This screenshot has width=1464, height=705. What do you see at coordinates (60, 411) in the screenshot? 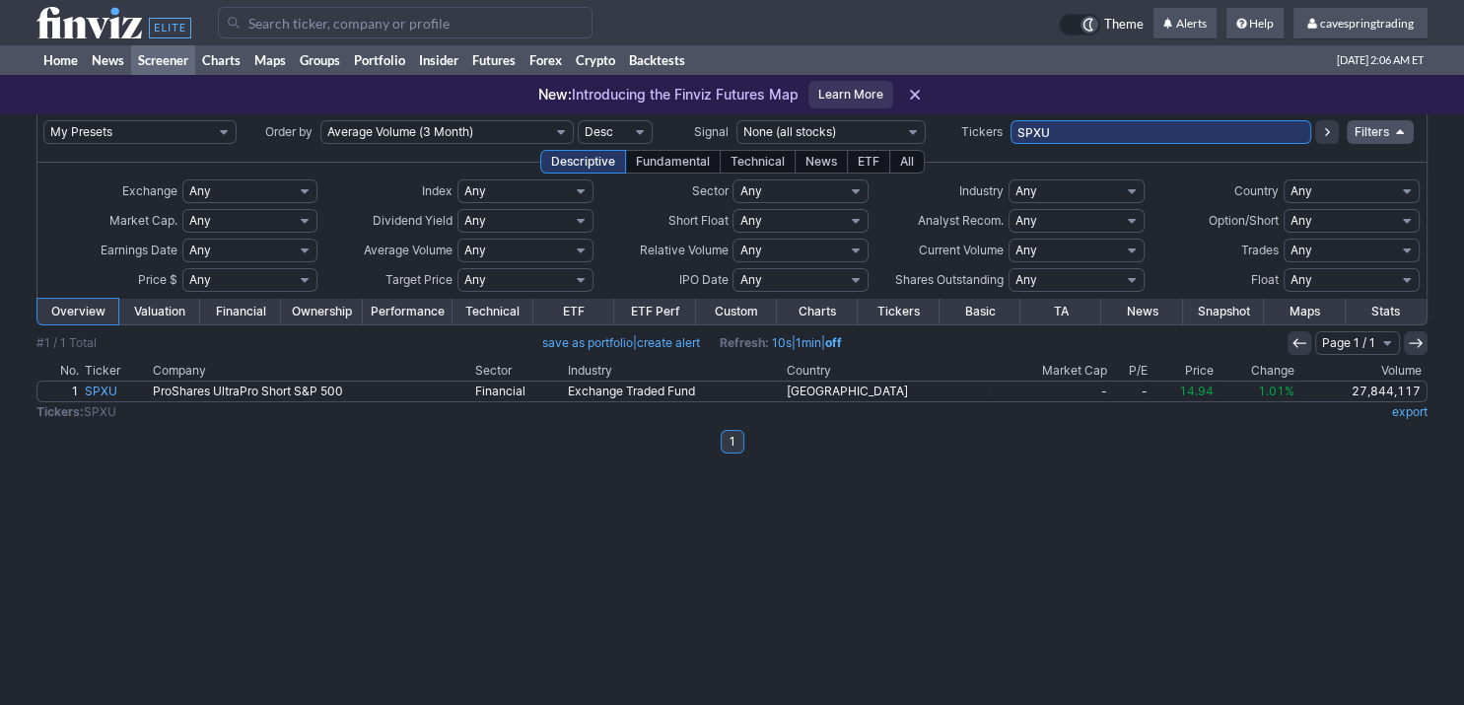
I see `b: Tickers:` at bounding box center [60, 411].